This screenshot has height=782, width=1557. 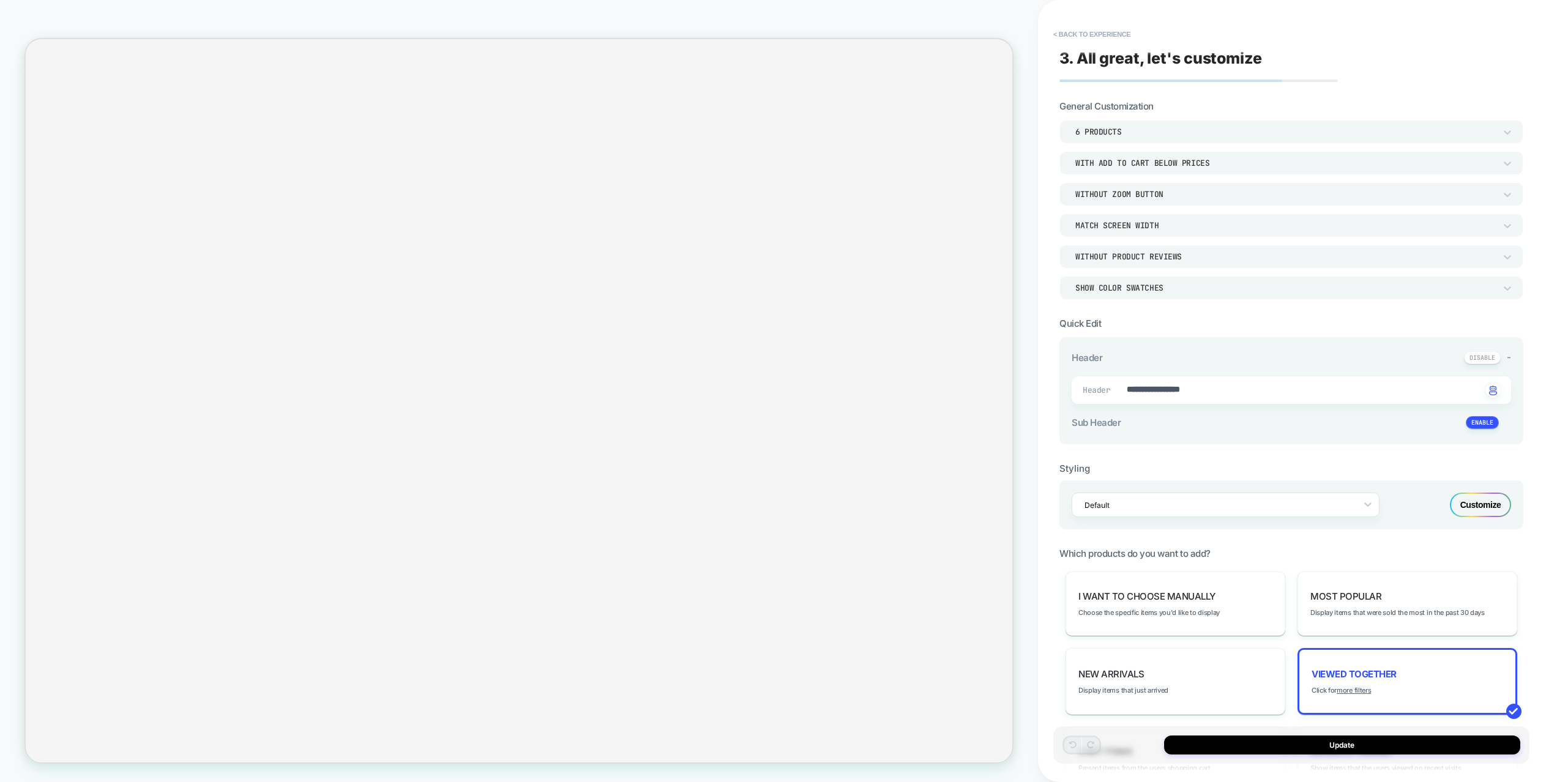 I want to click on span: Click for, so click(x=1341, y=690).